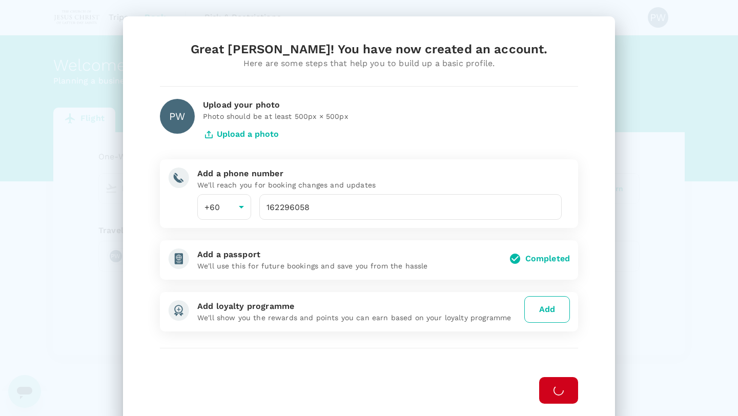  I want to click on input: Your phone number, so click(410, 207).